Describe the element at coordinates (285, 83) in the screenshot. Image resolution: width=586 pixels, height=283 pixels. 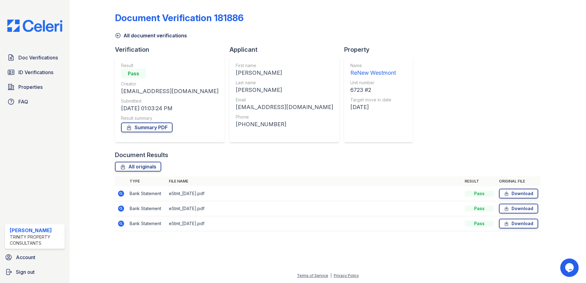
I see `div: Last name` at that location.